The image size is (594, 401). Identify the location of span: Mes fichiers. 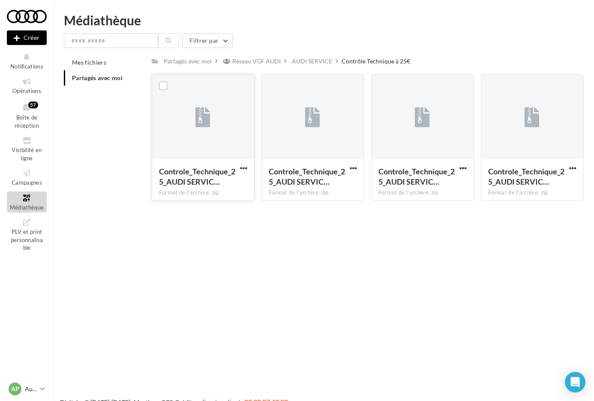
(89, 62).